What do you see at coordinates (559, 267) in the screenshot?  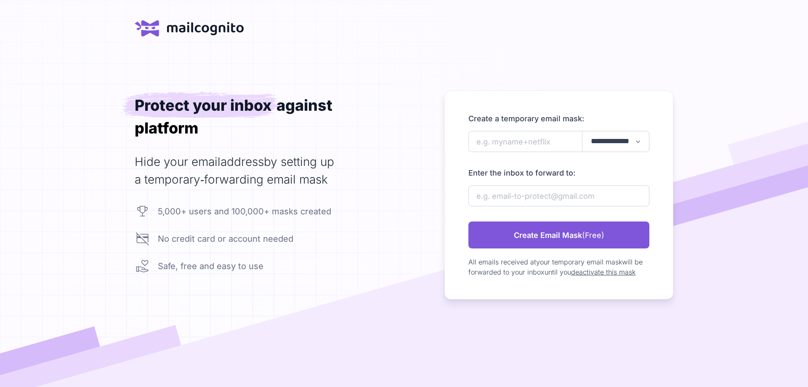 I see `div: All emails received at will be forwarded to your inbox` at bounding box center [559, 267].